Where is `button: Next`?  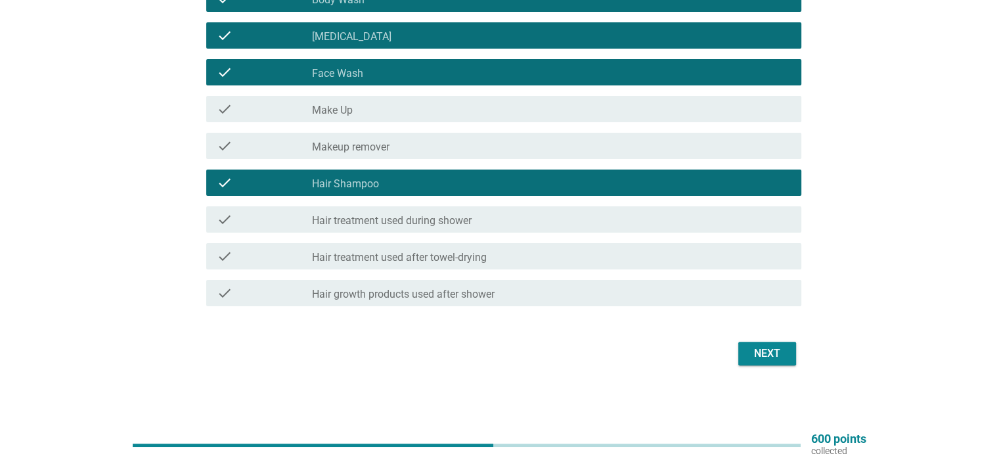 button: Next is located at coordinates (767, 353).